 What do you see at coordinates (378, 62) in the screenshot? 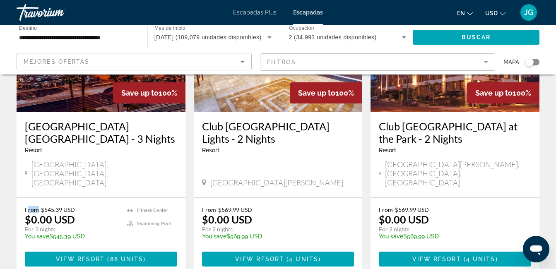
I see `button: Filtro` at bounding box center [378, 62].